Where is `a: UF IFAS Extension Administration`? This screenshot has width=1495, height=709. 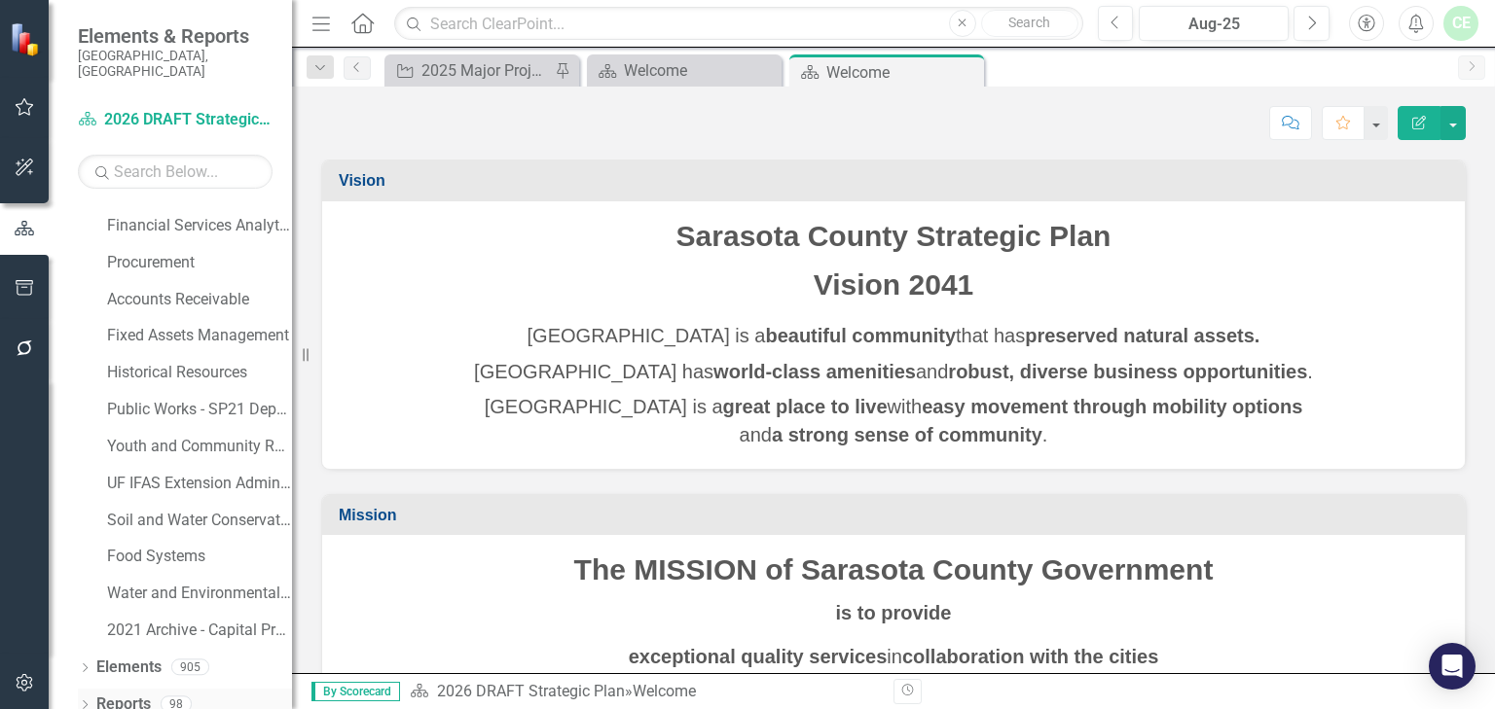 a: UF IFAS Extension Administration is located at coordinates (199, 484).